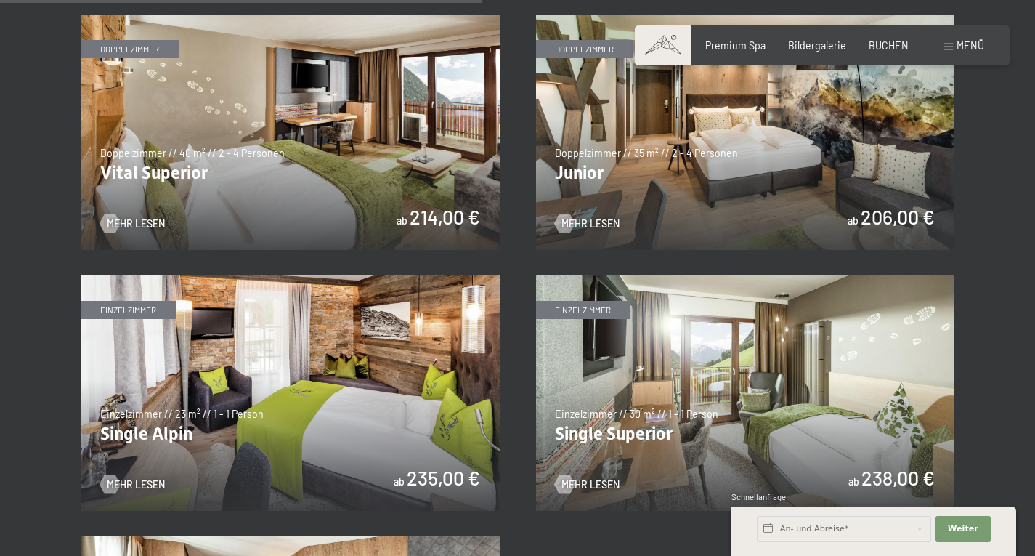 This screenshot has height=556, width=1035. Describe the element at coordinates (291, 540) in the screenshot. I see `a: Single Relax` at that location.